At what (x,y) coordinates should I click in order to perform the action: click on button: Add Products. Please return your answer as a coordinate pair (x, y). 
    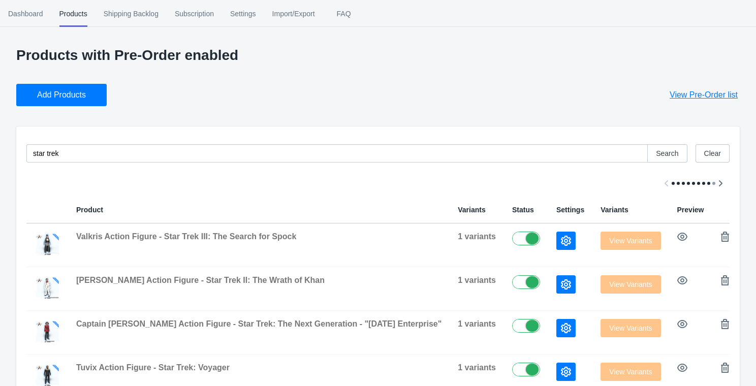
    Looking at the image, I should click on (62, 95).